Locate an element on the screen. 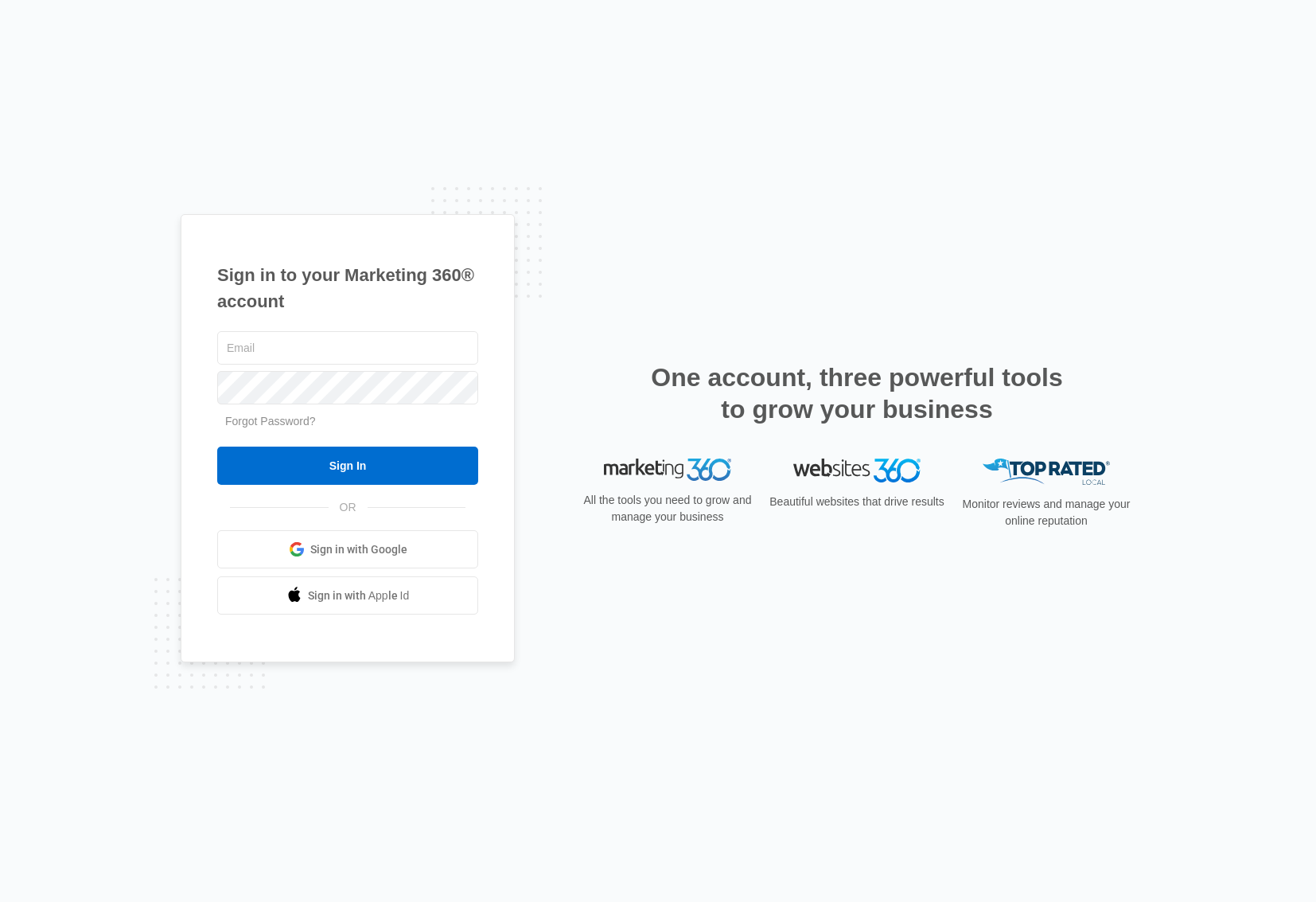  img: Marketing 360 is located at coordinates (667, 470).